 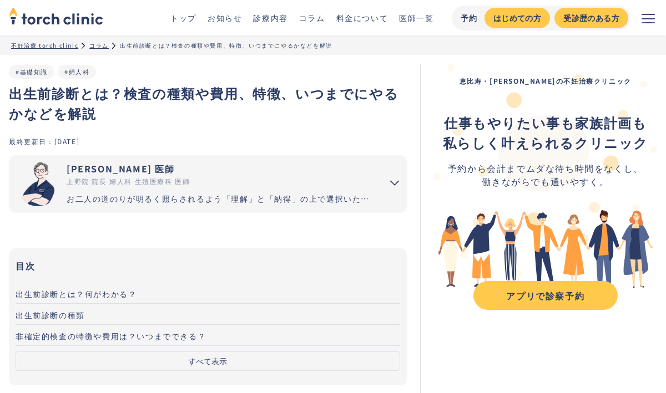 What do you see at coordinates (38, 184) in the screenshot?
I see `img: 市山 卓彦` at bounding box center [38, 184].